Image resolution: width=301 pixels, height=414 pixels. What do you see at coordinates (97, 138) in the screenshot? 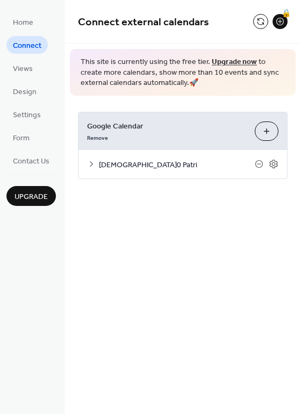
I see `span: Remove` at bounding box center [97, 138].